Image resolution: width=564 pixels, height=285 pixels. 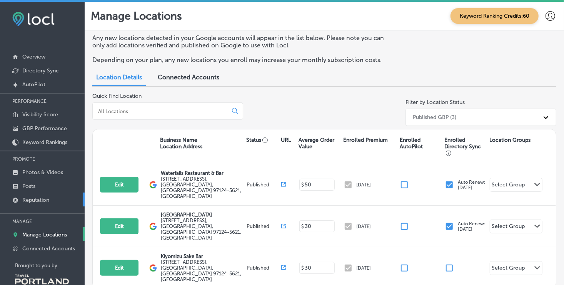 I want to click on img: Travel Portland, so click(x=42, y=279).